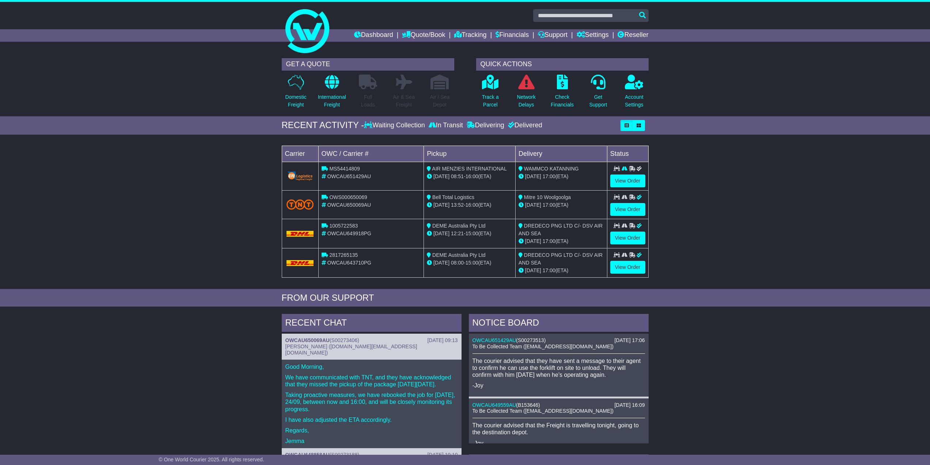  What do you see at coordinates (561, 258) in the screenshot?
I see `span: DREDECO PNG LTD C/- DSV AIR AND SEA` at bounding box center [561, 258].